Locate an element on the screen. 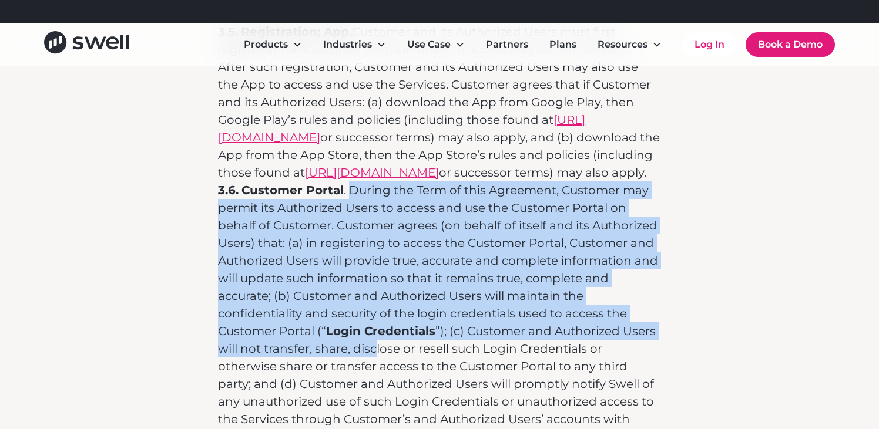 Image resolution: width=879 pixels, height=429 pixels. a: Partners is located at coordinates (507, 45).